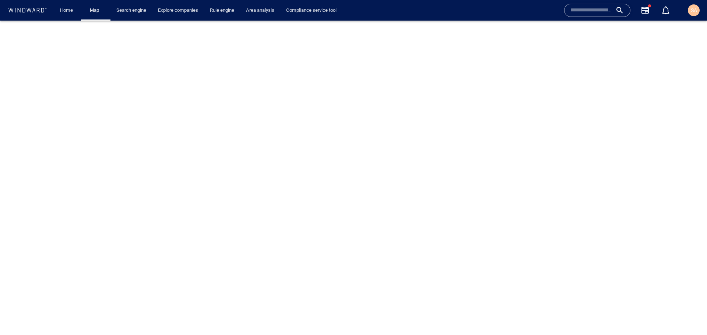  What do you see at coordinates (222, 10) in the screenshot?
I see `button: Rule engine` at bounding box center [222, 10].